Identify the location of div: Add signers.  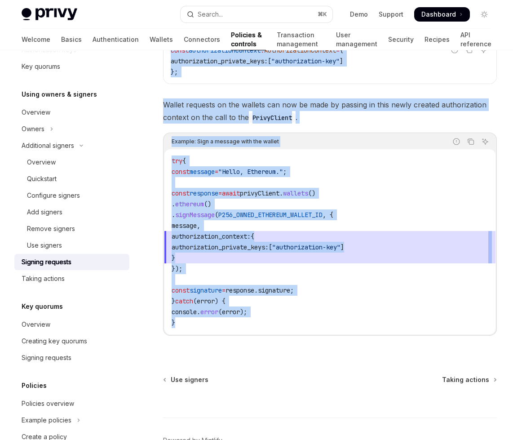
(44, 212).